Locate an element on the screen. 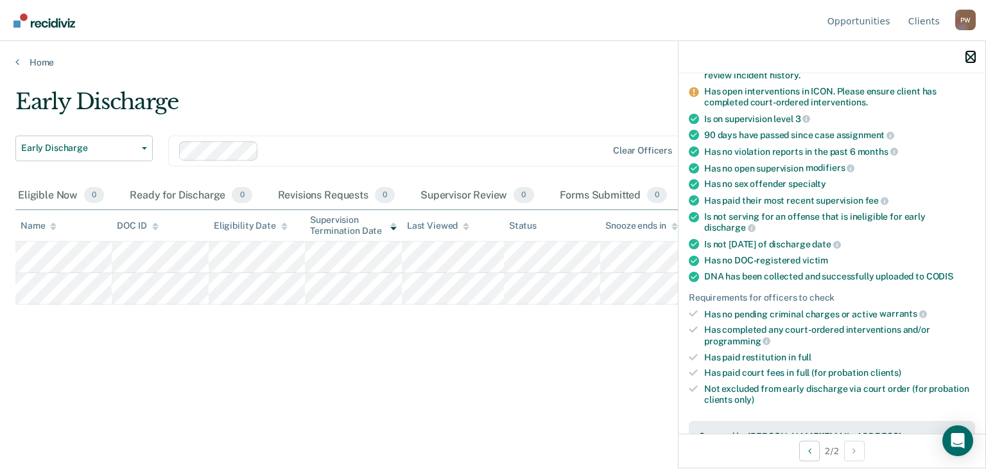 The image size is (986, 469). div: Last Viewed is located at coordinates (438, 225).